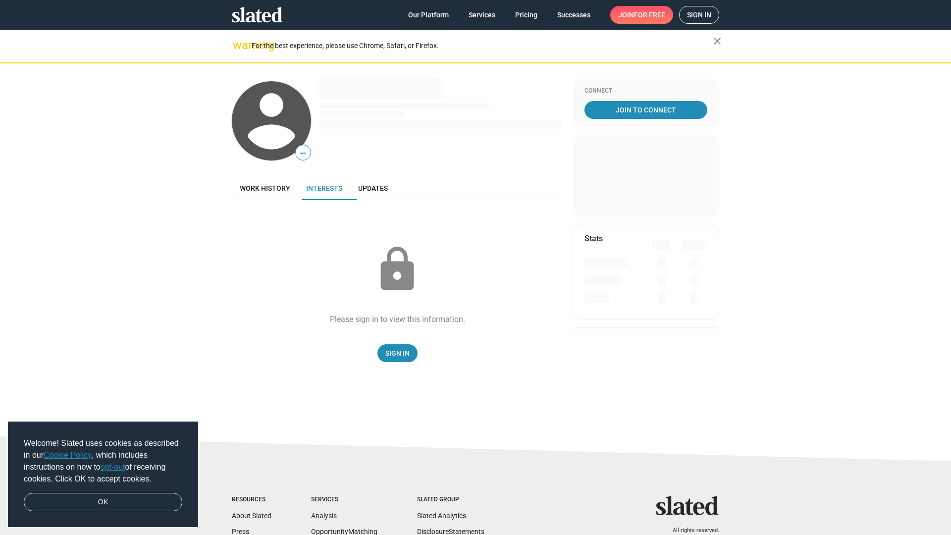 The image size is (951, 535). Describe the element at coordinates (699, 15) in the screenshot. I see `span: Sign in` at that location.